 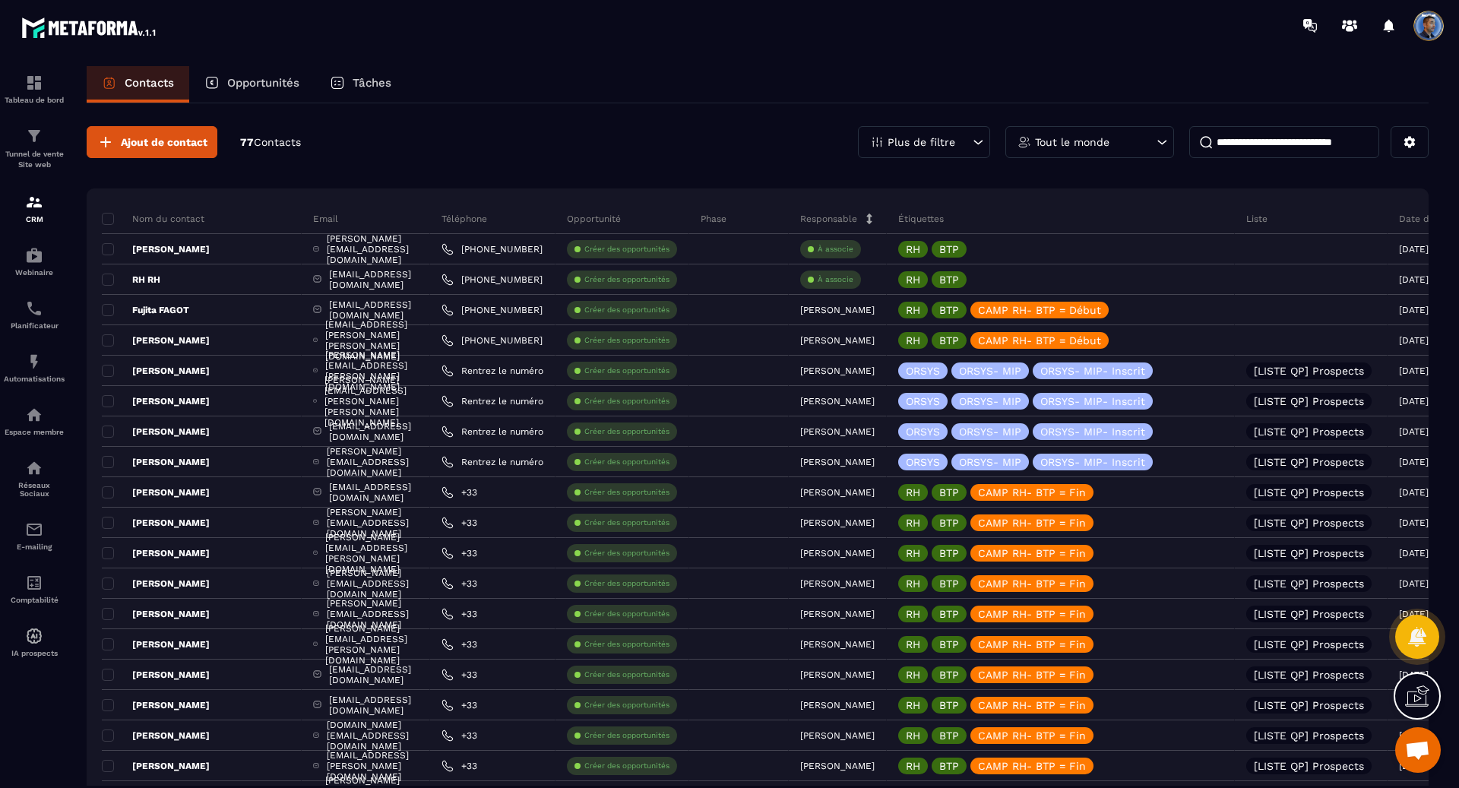 I want to click on p: Plus de filtre, so click(x=921, y=142).